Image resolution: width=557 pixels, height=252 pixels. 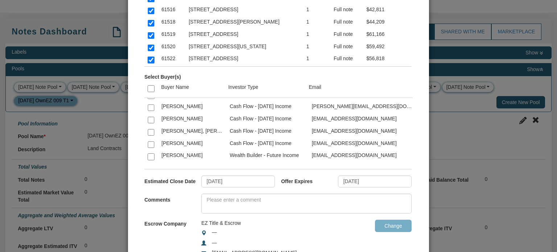 What do you see at coordinates (390, 59) in the screenshot?
I see `td: $56,818` at bounding box center [390, 59].